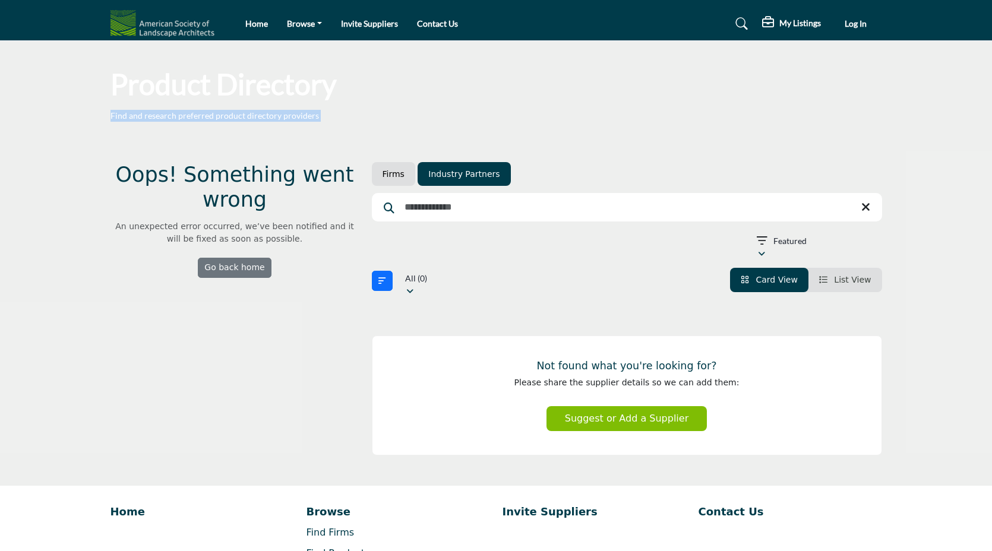  I want to click on button: Suggest or Add a Supplier, so click(627, 419).